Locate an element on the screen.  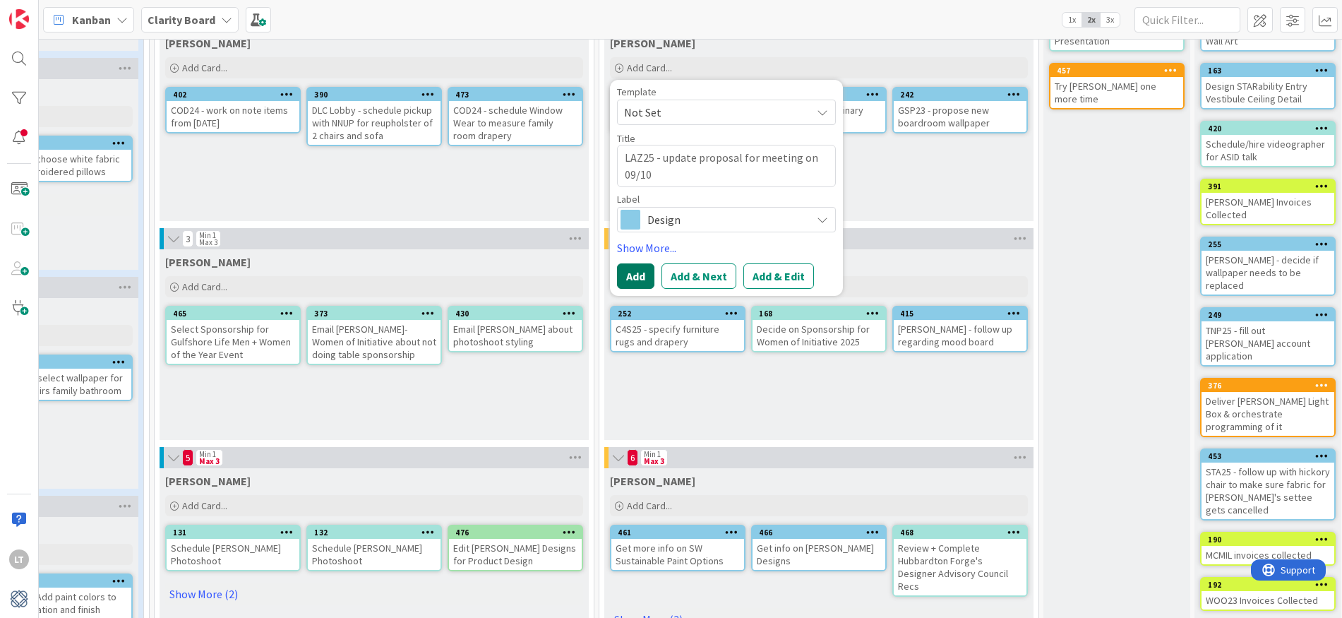
div: 131 is located at coordinates (236, 532).